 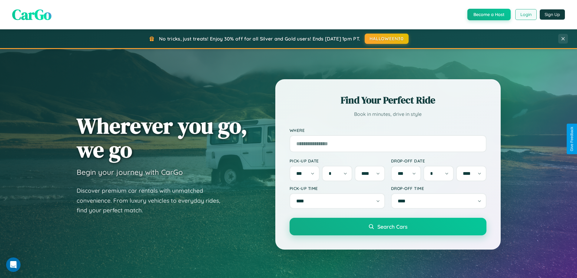 What do you see at coordinates (388, 114) in the screenshot?
I see `p: Book in minutes, drive in style` at bounding box center [388, 114].